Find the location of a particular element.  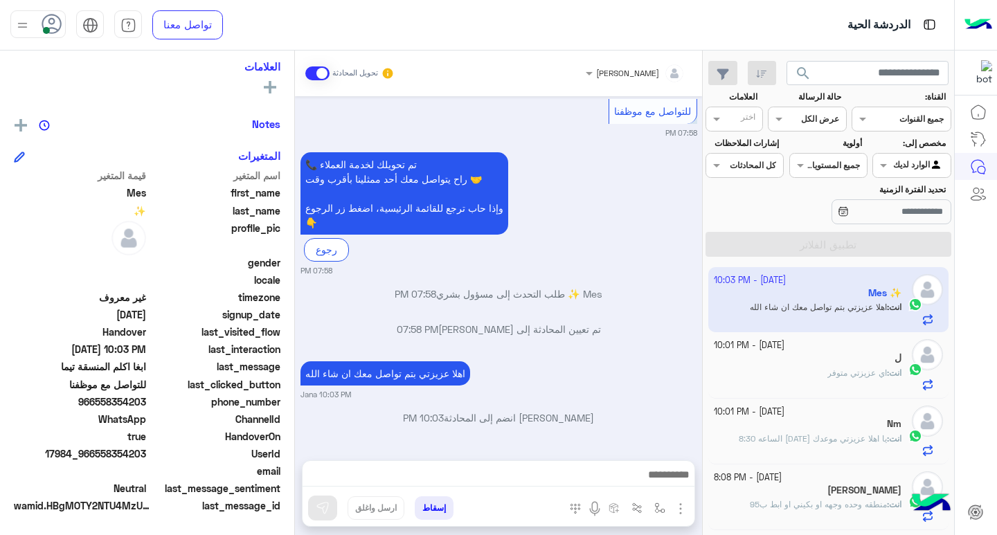

h5: SAM is located at coordinates (864, 490).